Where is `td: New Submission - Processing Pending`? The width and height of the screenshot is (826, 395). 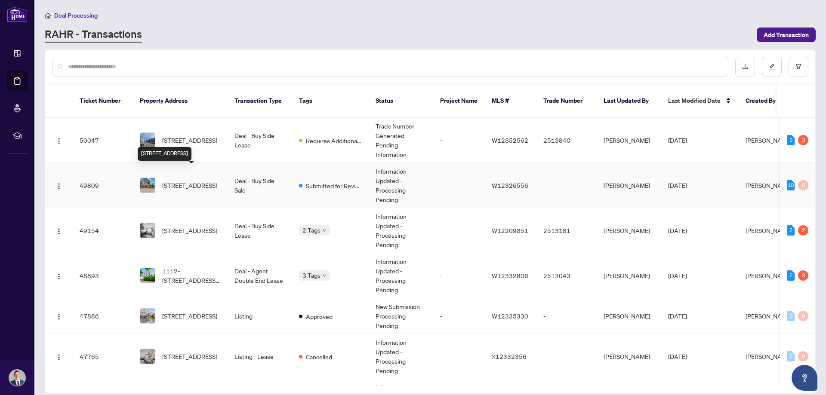
td: New Submission - Processing Pending is located at coordinates (401, 316).